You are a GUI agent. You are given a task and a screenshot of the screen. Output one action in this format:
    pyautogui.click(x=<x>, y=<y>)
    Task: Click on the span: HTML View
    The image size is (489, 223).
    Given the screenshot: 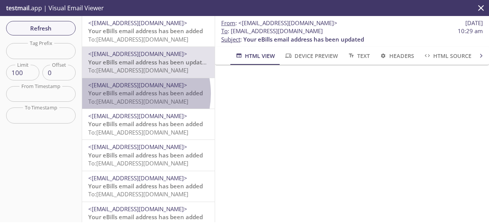 What is the action you would take?
    pyautogui.click(x=255, y=56)
    